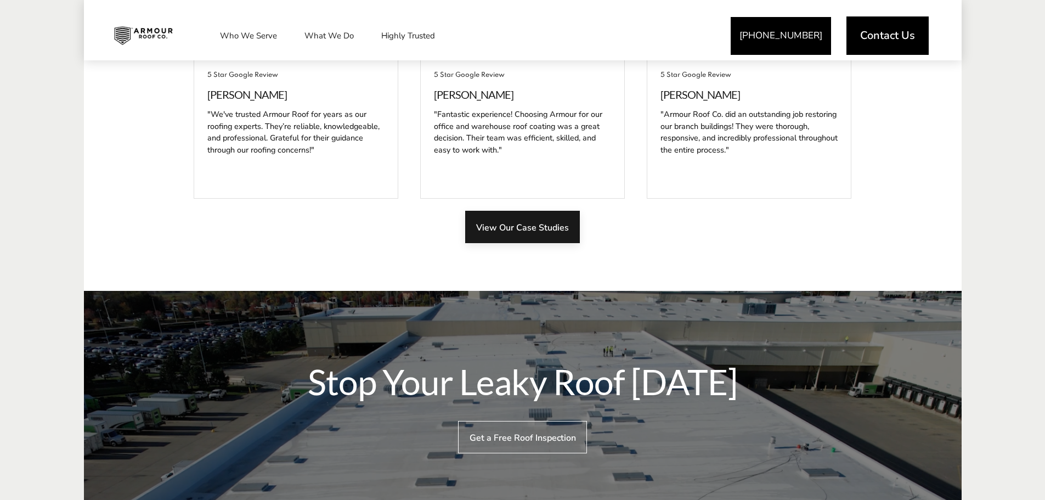  What do you see at coordinates (143, 36) in the screenshot?
I see `img: Industrial and Commercial Roofing Company | Armour Roof Co.` at bounding box center [143, 36].